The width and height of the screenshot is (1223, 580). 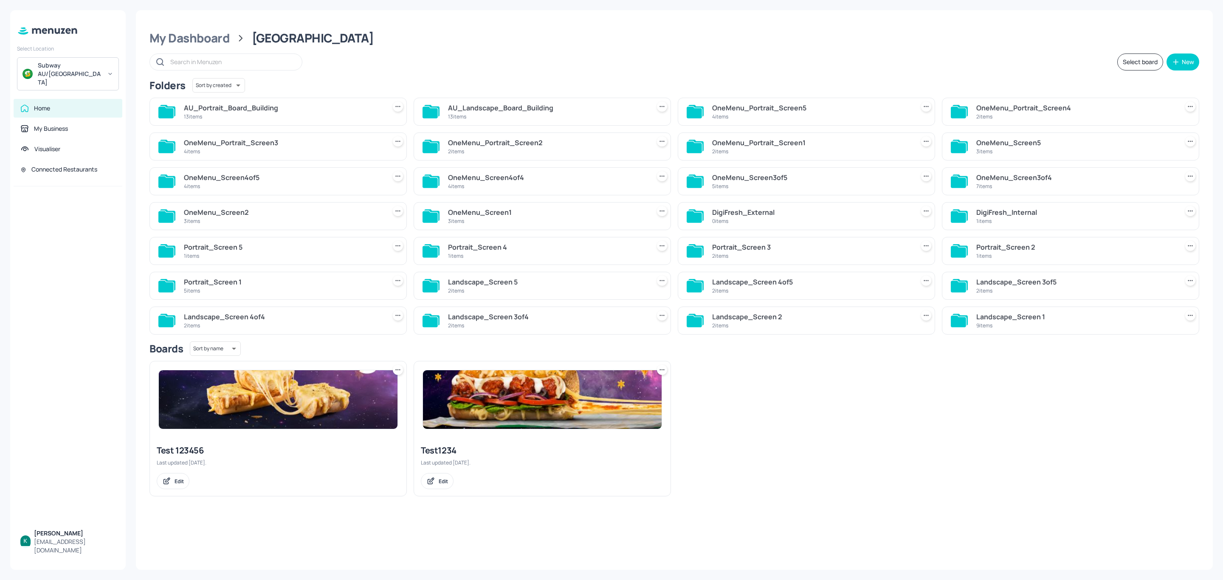 What do you see at coordinates (283, 178) in the screenshot?
I see `div: OneMenu_Screen4of5` at bounding box center [283, 178].